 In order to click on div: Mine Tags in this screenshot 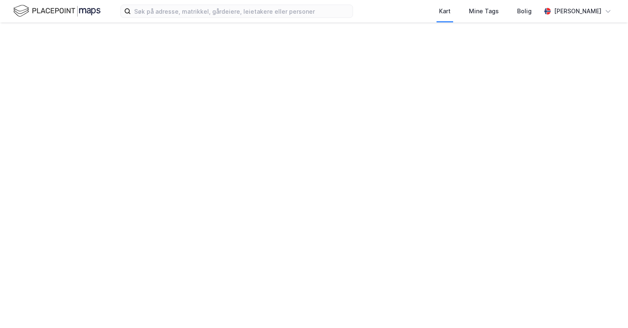, I will do `click(484, 11)`.